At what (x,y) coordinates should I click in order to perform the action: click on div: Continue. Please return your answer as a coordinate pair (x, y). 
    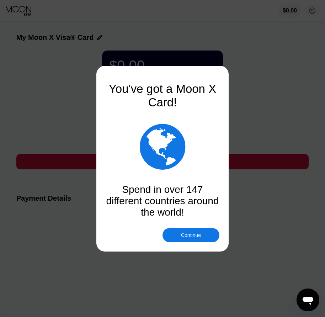
    Looking at the image, I should click on (191, 235).